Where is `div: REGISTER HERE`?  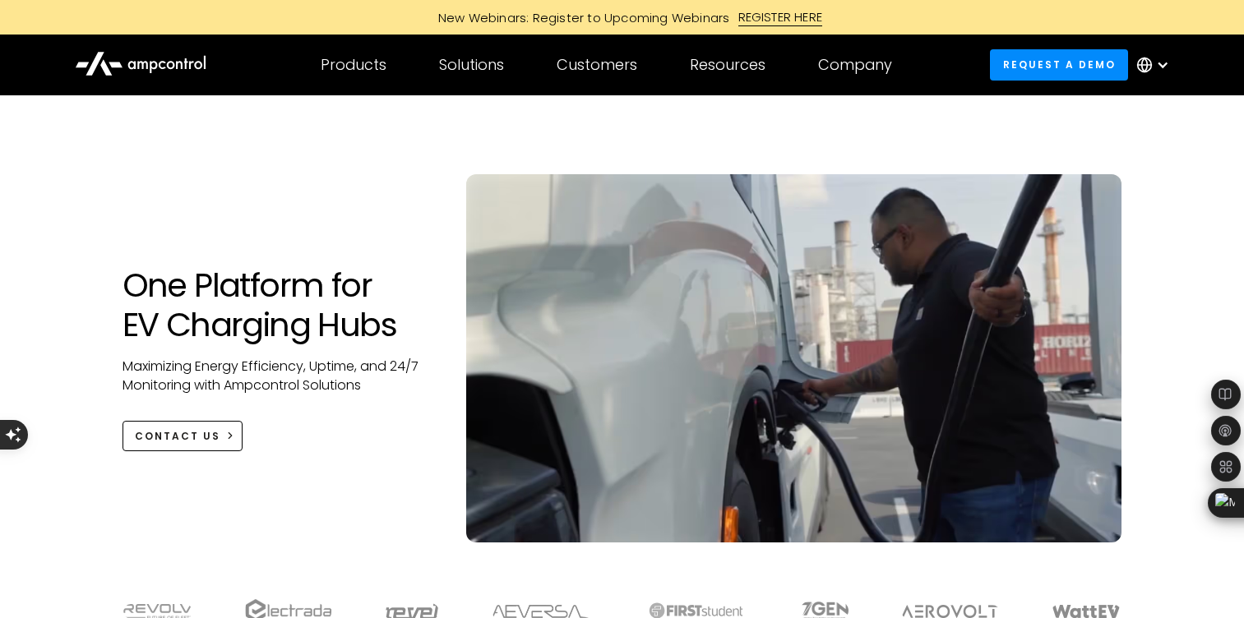
div: REGISTER HERE is located at coordinates (780, 17).